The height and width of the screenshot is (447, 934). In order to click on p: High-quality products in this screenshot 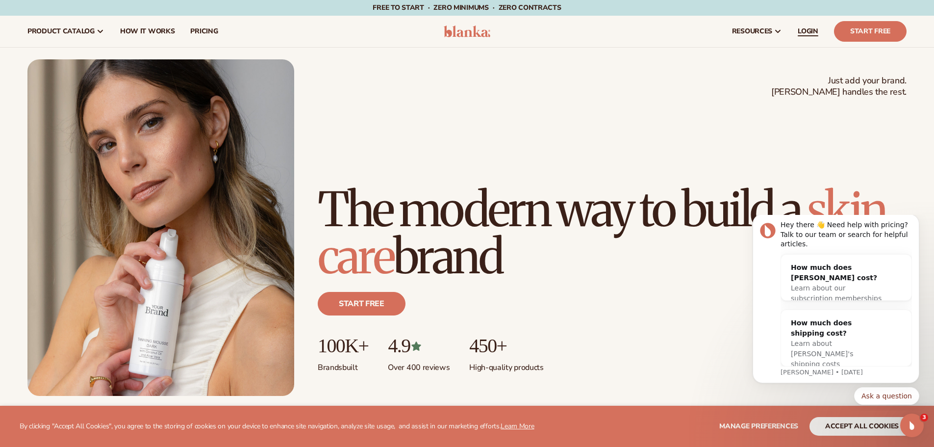, I will do `click(506, 364)`.